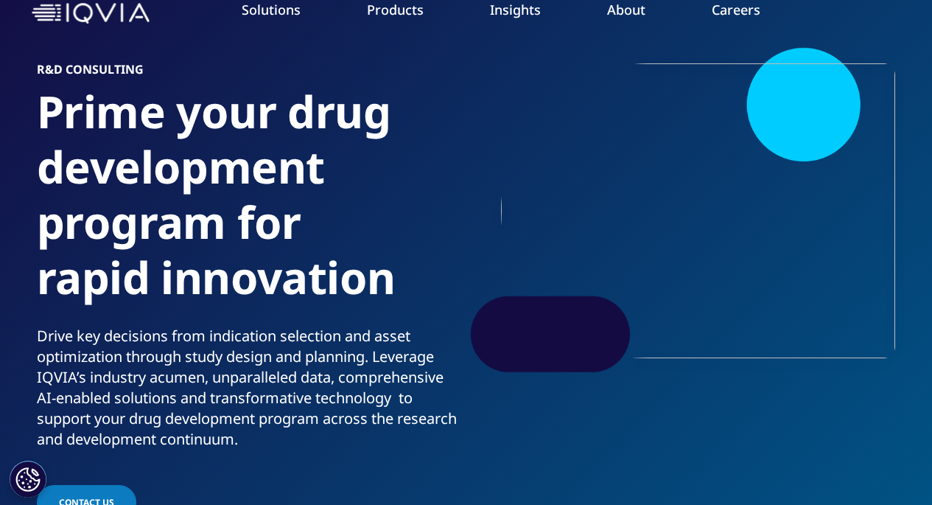 The image size is (932, 505). I want to click on button: Cookie 设置, so click(28, 479).